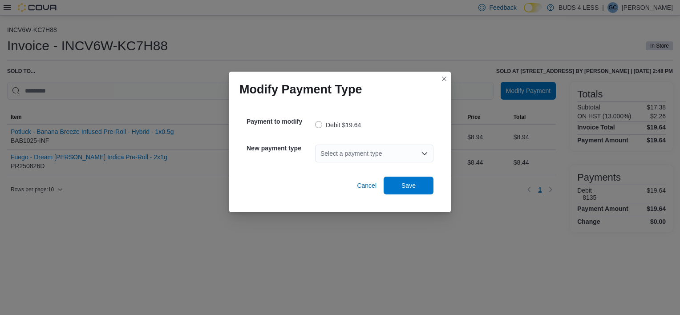 The height and width of the screenshot is (315, 680). Describe the element at coordinates (367, 186) in the screenshot. I see `span: Cancel` at that location.